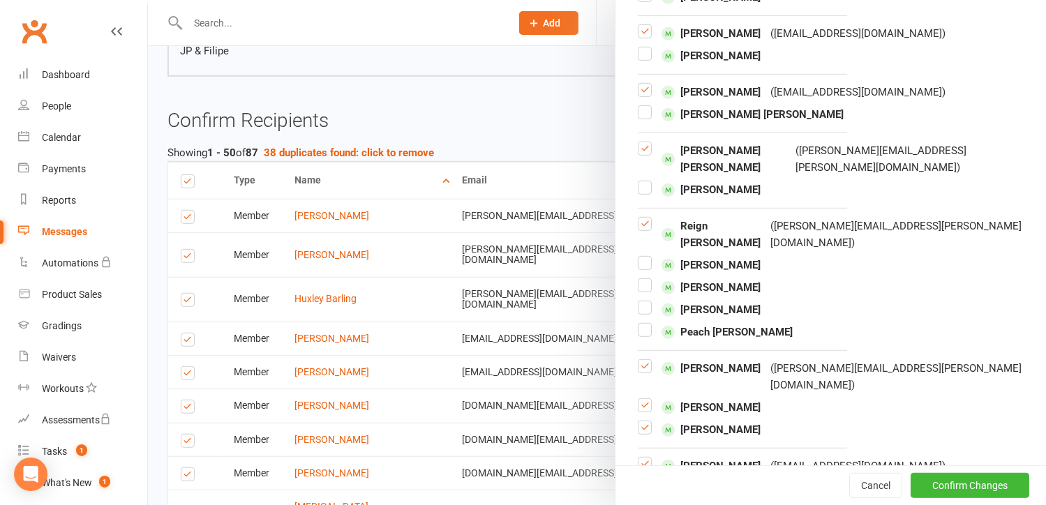  What do you see at coordinates (82, 357) in the screenshot?
I see `a: Waivers` at bounding box center [82, 357].